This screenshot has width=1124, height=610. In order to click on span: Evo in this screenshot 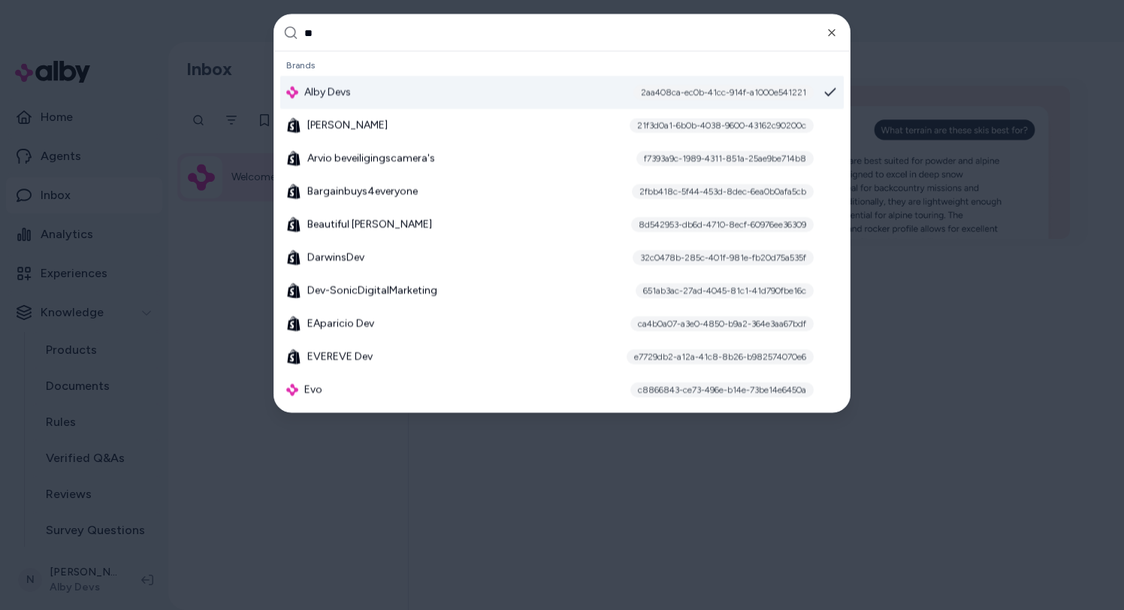, I will do `click(313, 390)`.